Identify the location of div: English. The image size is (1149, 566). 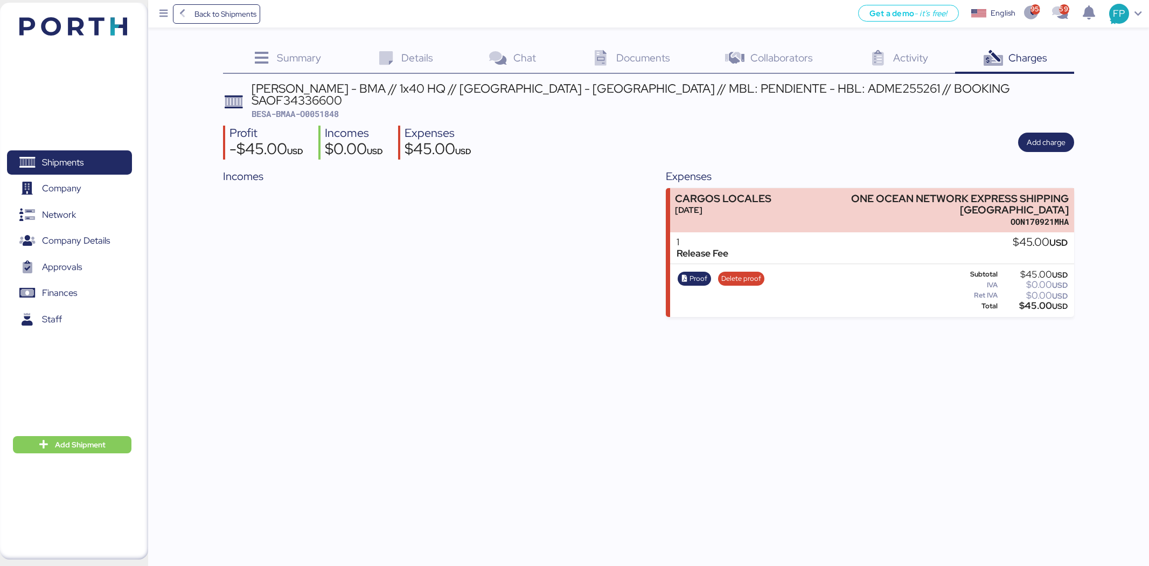
(1003, 13).